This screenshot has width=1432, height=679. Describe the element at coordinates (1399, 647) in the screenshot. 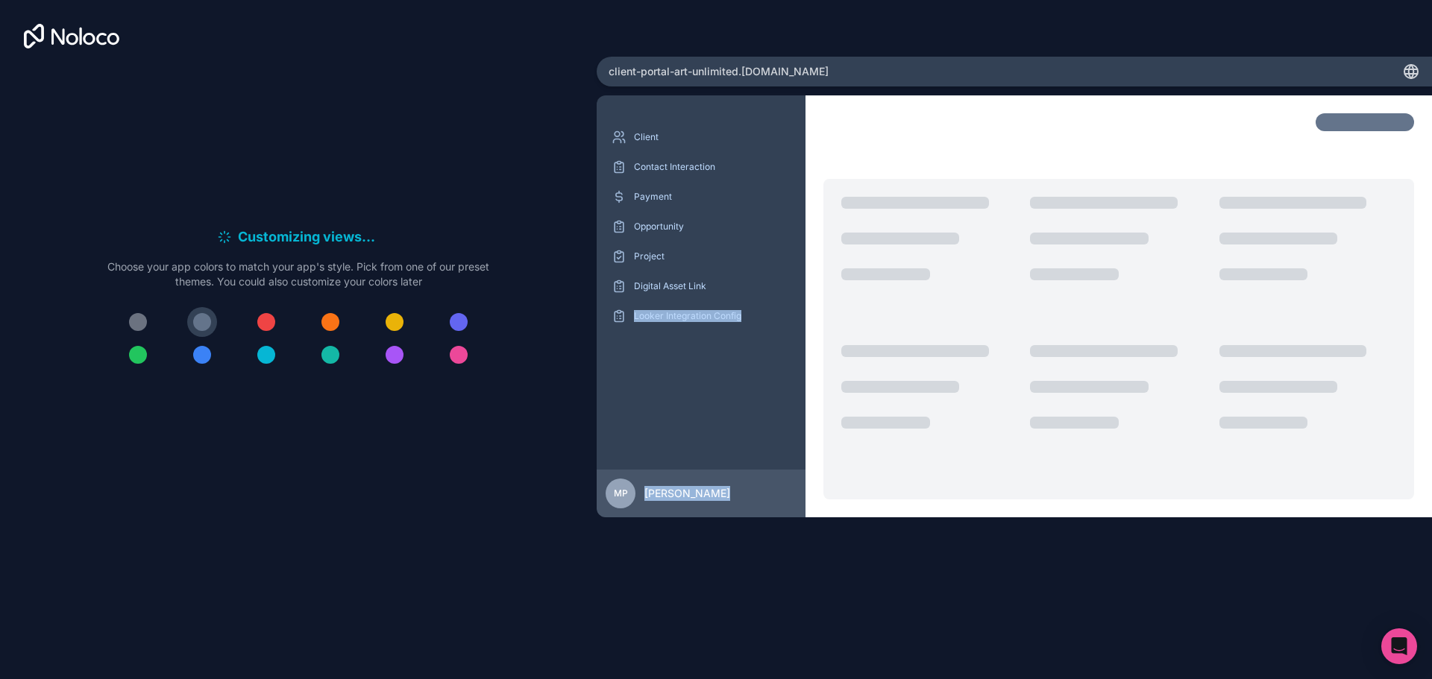

I see `div: Open Intercom Messenger` at that location.